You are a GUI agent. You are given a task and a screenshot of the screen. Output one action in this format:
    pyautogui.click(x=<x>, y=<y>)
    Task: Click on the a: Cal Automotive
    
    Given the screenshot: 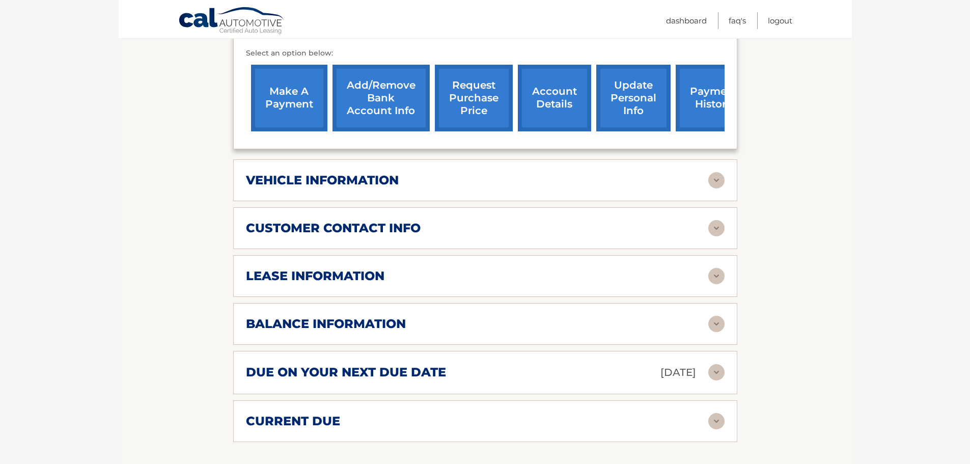 What is the action you would take?
    pyautogui.click(x=232, y=21)
    